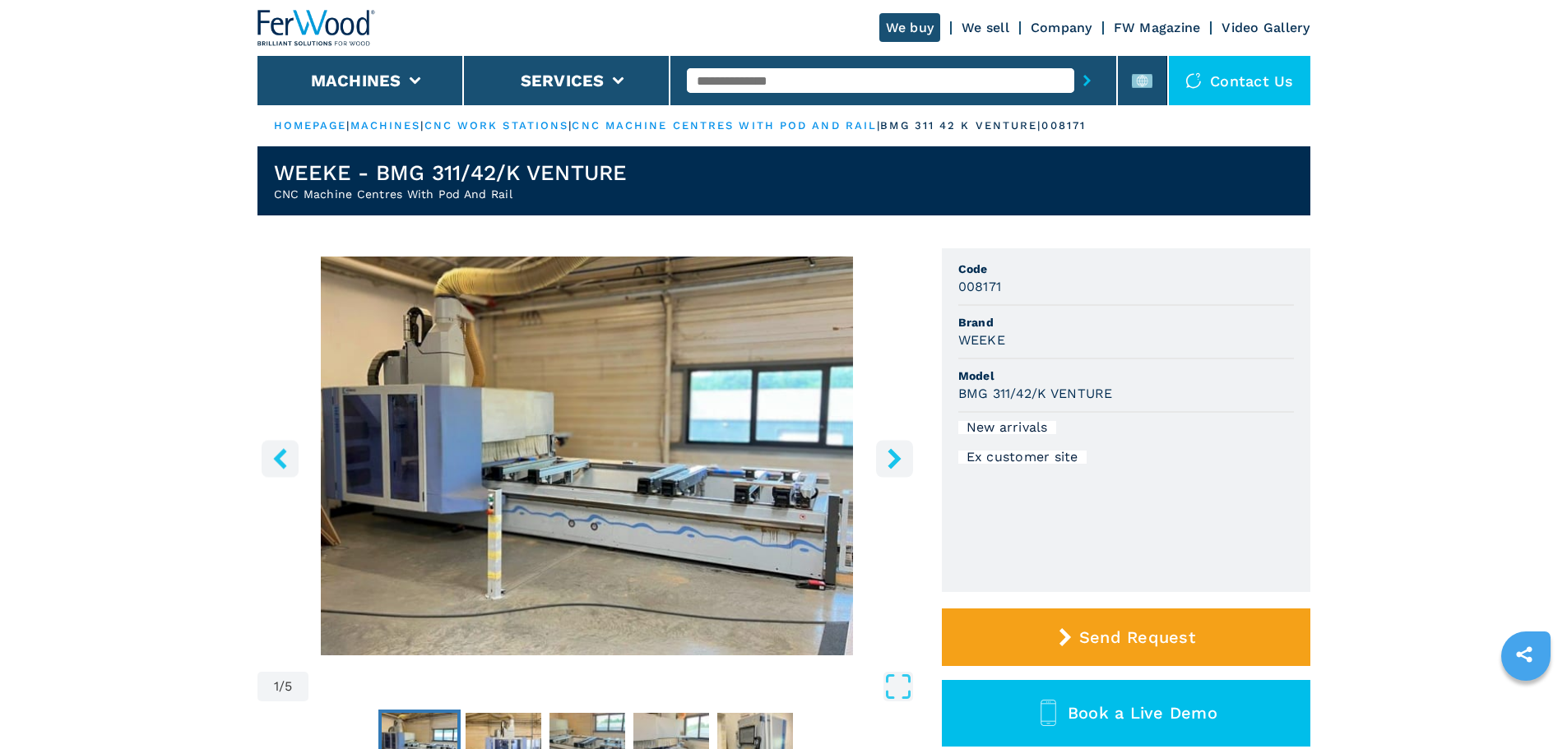 Image resolution: width=1567 pixels, height=749 pixels. What do you see at coordinates (1137, 638) in the screenshot?
I see `span: Send Request` at bounding box center [1137, 638].